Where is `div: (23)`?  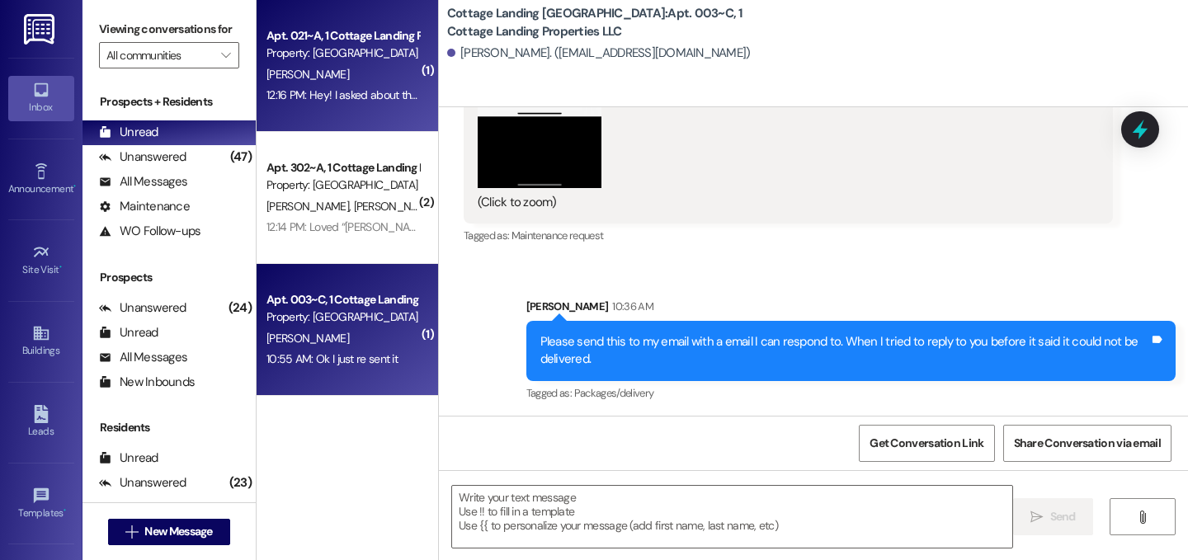
div: (23) is located at coordinates (240, 483).